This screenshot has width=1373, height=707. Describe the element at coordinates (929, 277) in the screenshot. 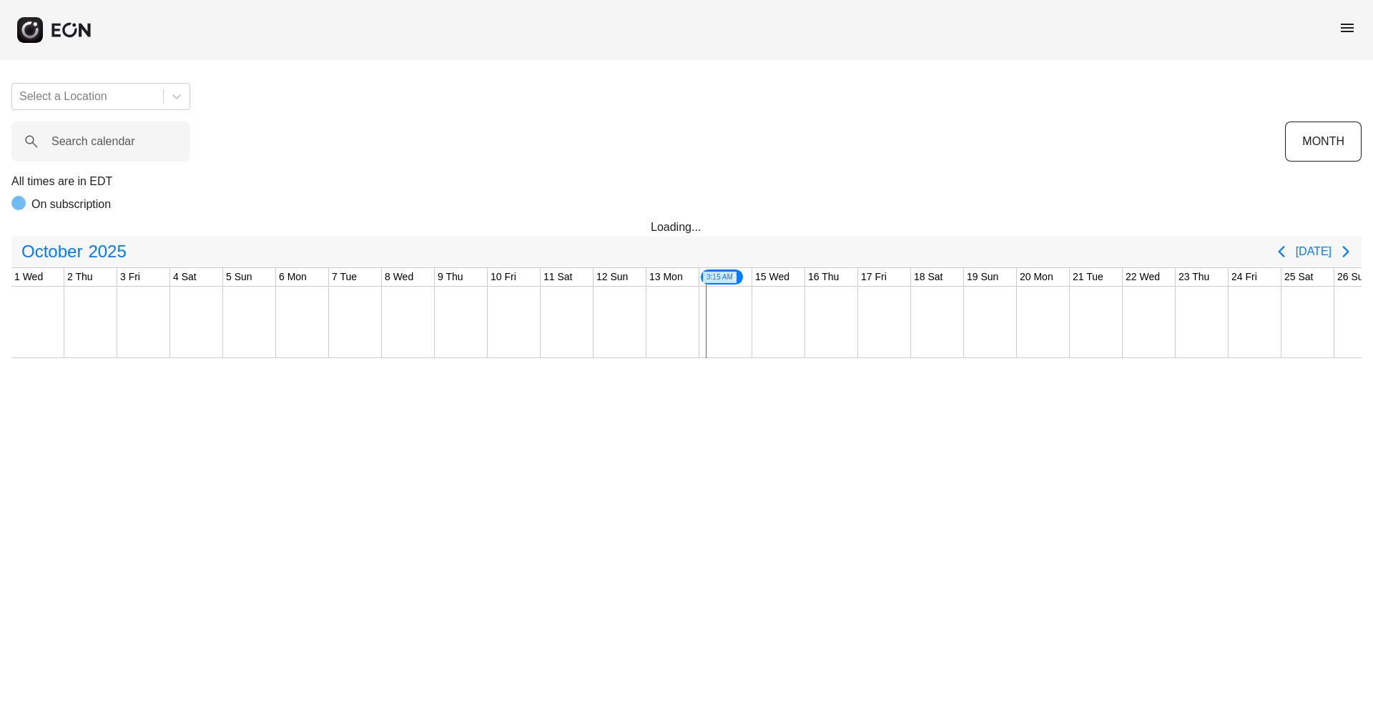

I see `div: 18 Sat` at that location.